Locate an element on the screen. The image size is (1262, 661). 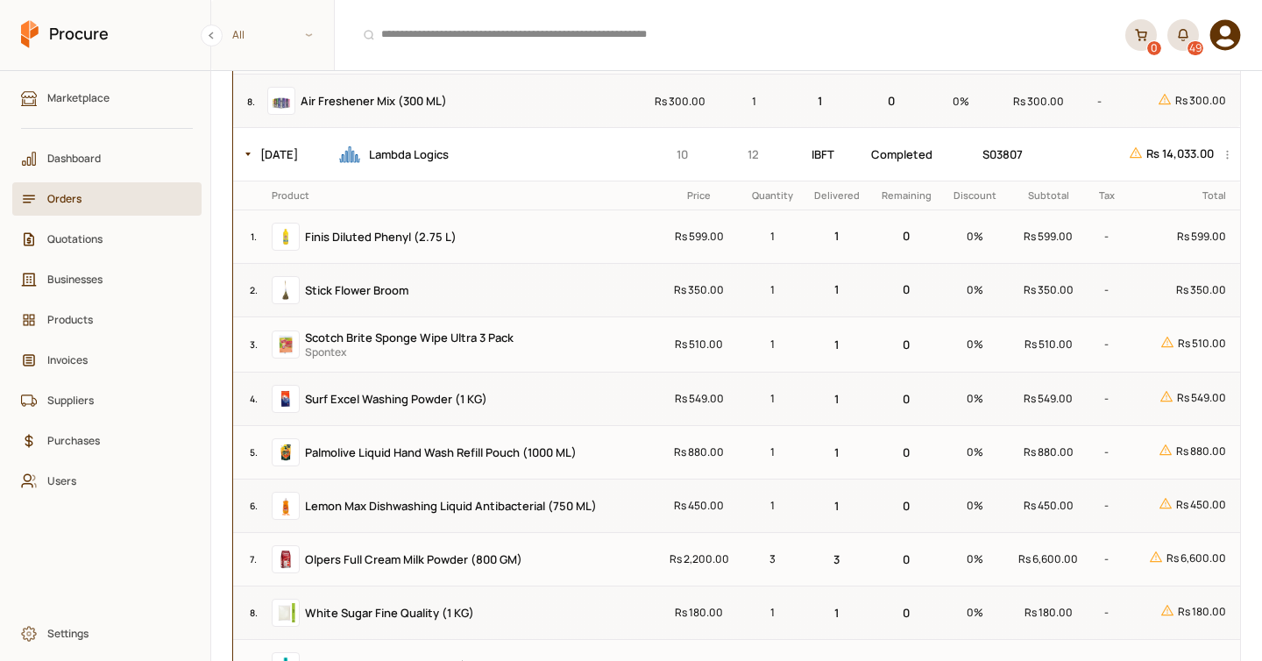
span: Quotations is located at coordinates (113, 238).